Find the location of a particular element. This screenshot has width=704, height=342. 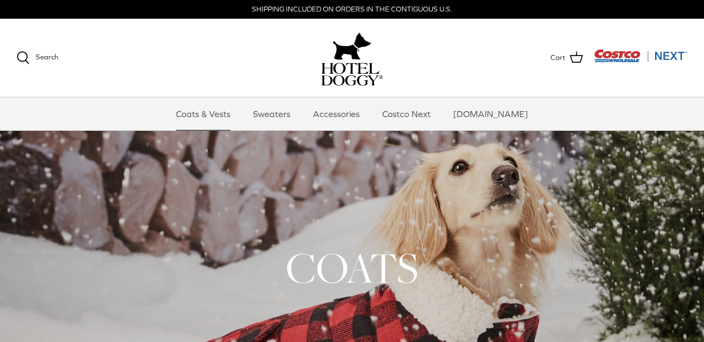

img: hoteldoggycom is located at coordinates (352, 74).